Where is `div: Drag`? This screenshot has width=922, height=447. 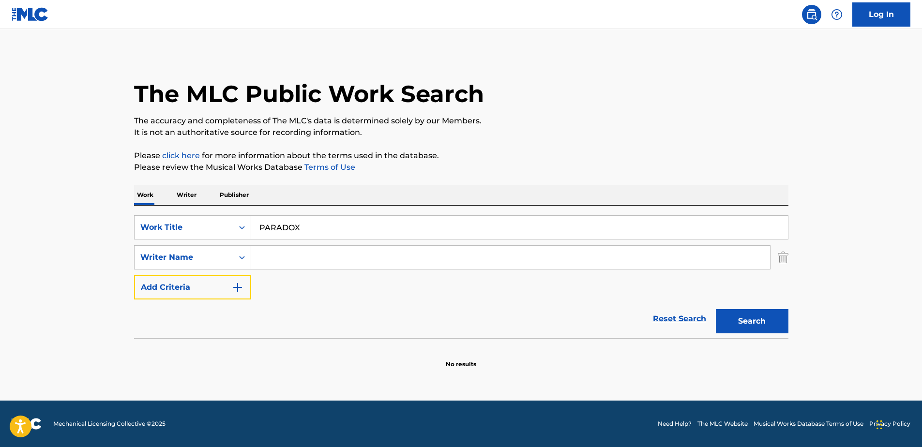
div: Drag is located at coordinates (880, 425).